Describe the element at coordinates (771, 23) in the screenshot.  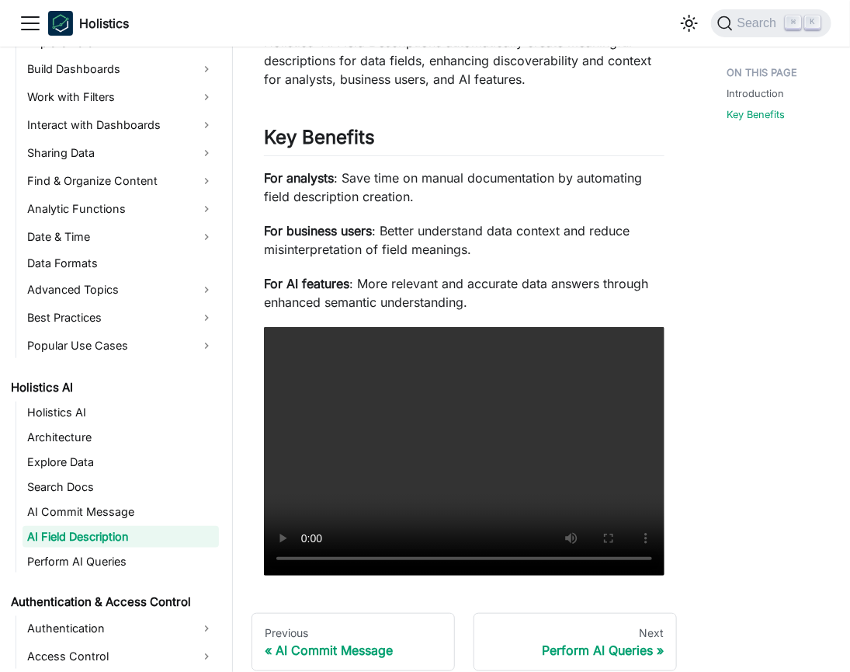
I see `button: Search (Command+K)` at that location.